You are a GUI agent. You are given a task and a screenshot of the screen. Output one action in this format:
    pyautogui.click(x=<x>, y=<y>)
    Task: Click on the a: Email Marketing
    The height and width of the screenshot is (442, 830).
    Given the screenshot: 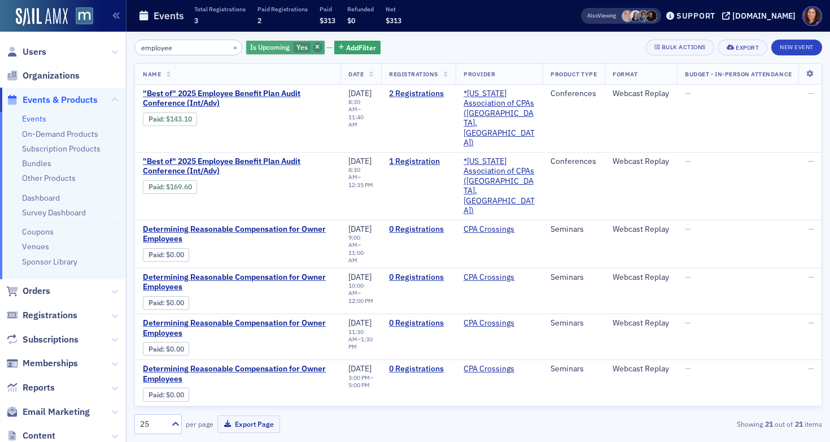 What is the action you would take?
    pyautogui.click(x=48, y=412)
    